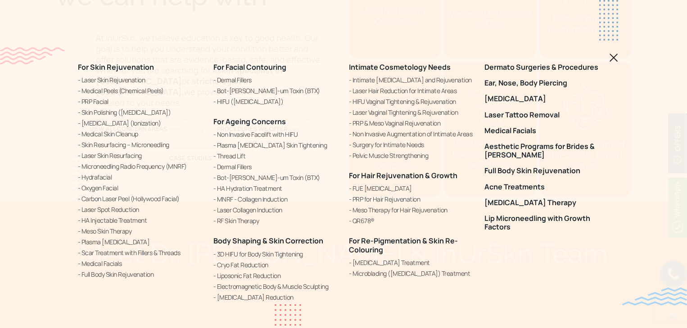  What do you see at coordinates (140, 199) in the screenshot?
I see `a: Carbon Laser Peel (Hollywood Facial)` at bounding box center [140, 199].